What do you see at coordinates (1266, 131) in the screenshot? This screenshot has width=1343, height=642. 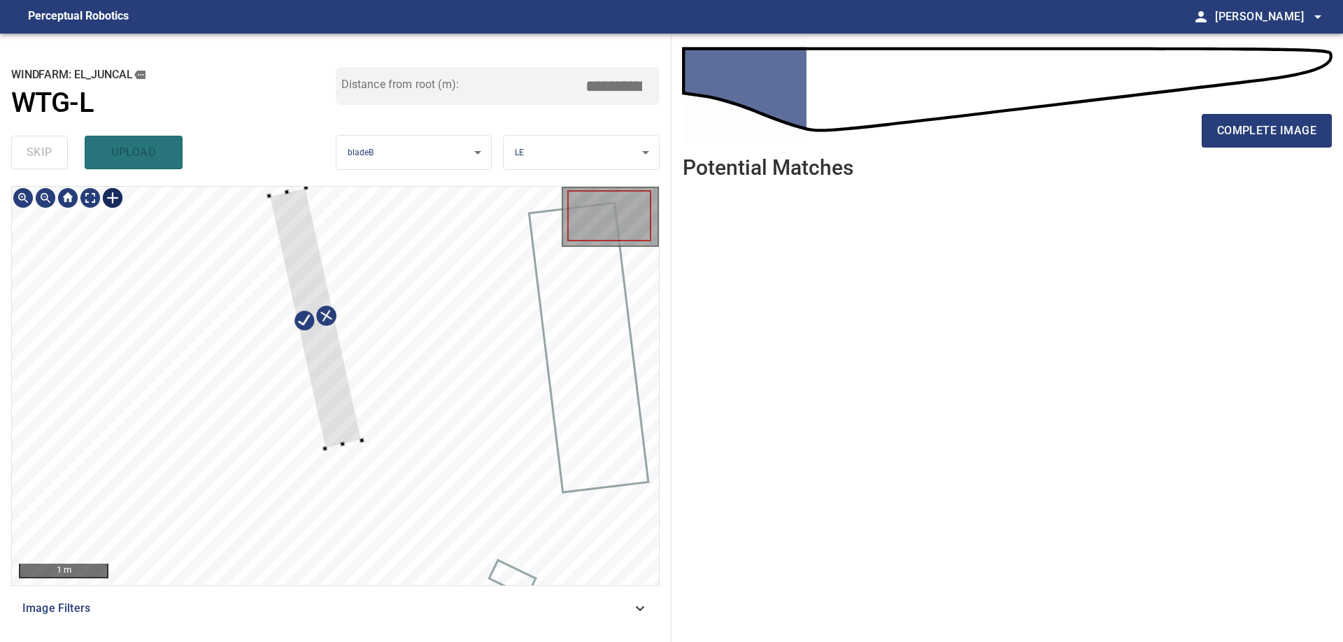 I see `button: complete image` at bounding box center [1266, 131].